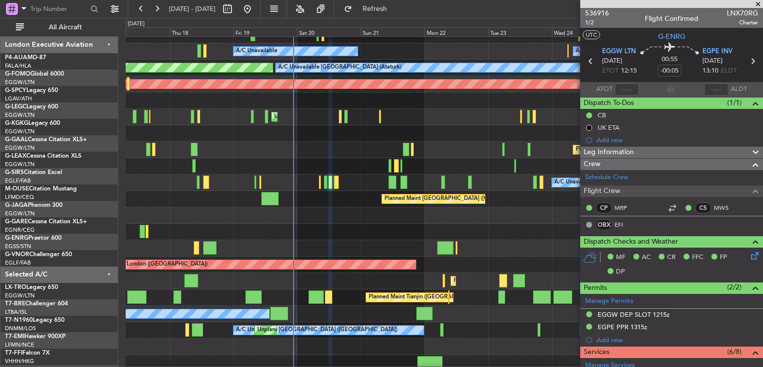 Image resolution: width=763 pixels, height=367 pixels. I want to click on span: G-GAAL, so click(16, 140).